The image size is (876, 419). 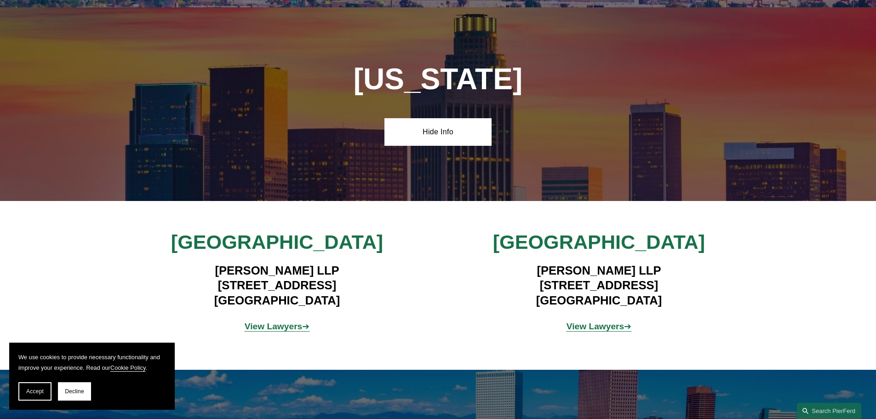 I want to click on span: Accept, so click(x=35, y=391).